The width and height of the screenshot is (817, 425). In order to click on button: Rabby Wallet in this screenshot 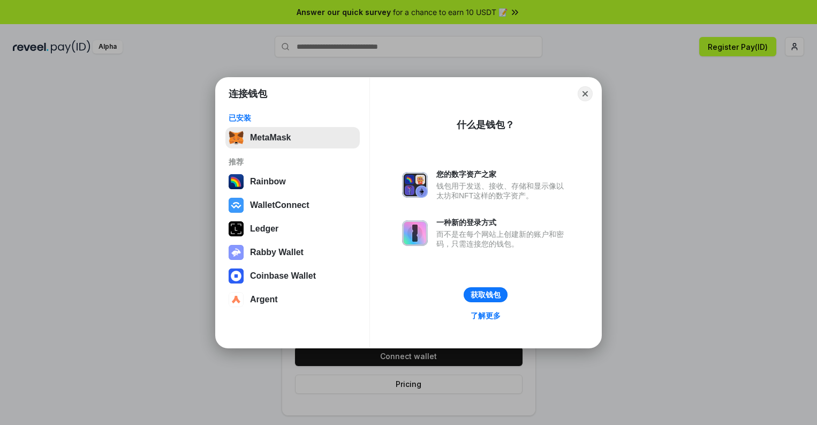, I will do `click(292, 252)`.